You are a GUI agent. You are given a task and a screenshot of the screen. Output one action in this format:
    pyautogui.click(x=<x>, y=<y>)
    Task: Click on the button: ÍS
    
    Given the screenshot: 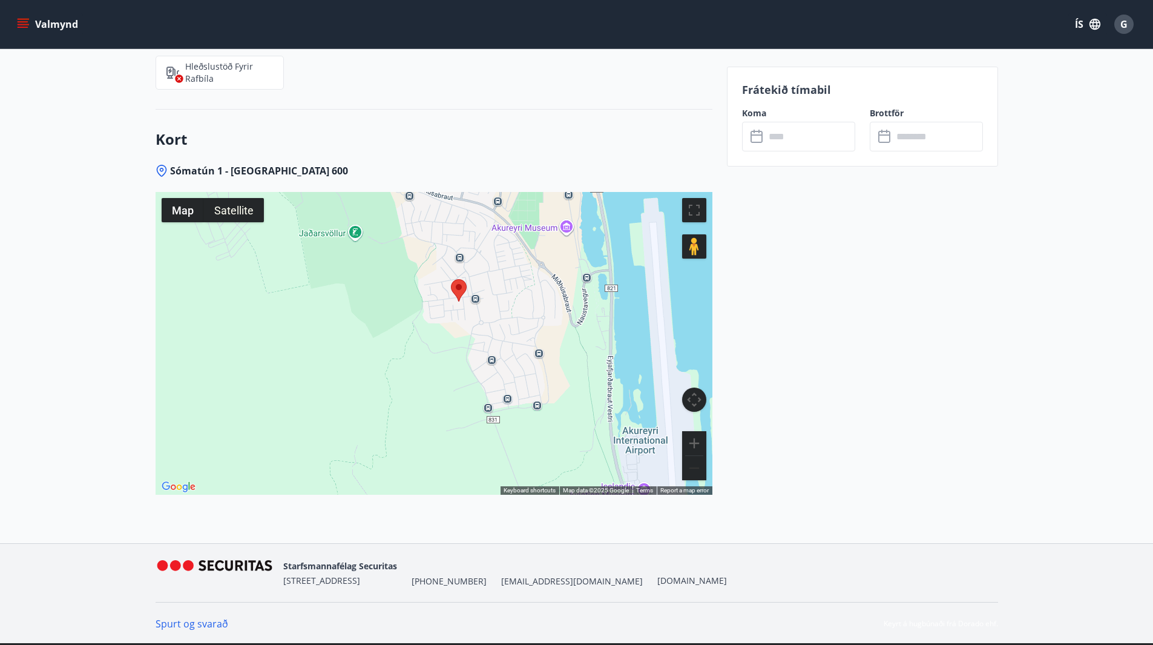 What is the action you would take?
    pyautogui.click(x=1088, y=24)
    